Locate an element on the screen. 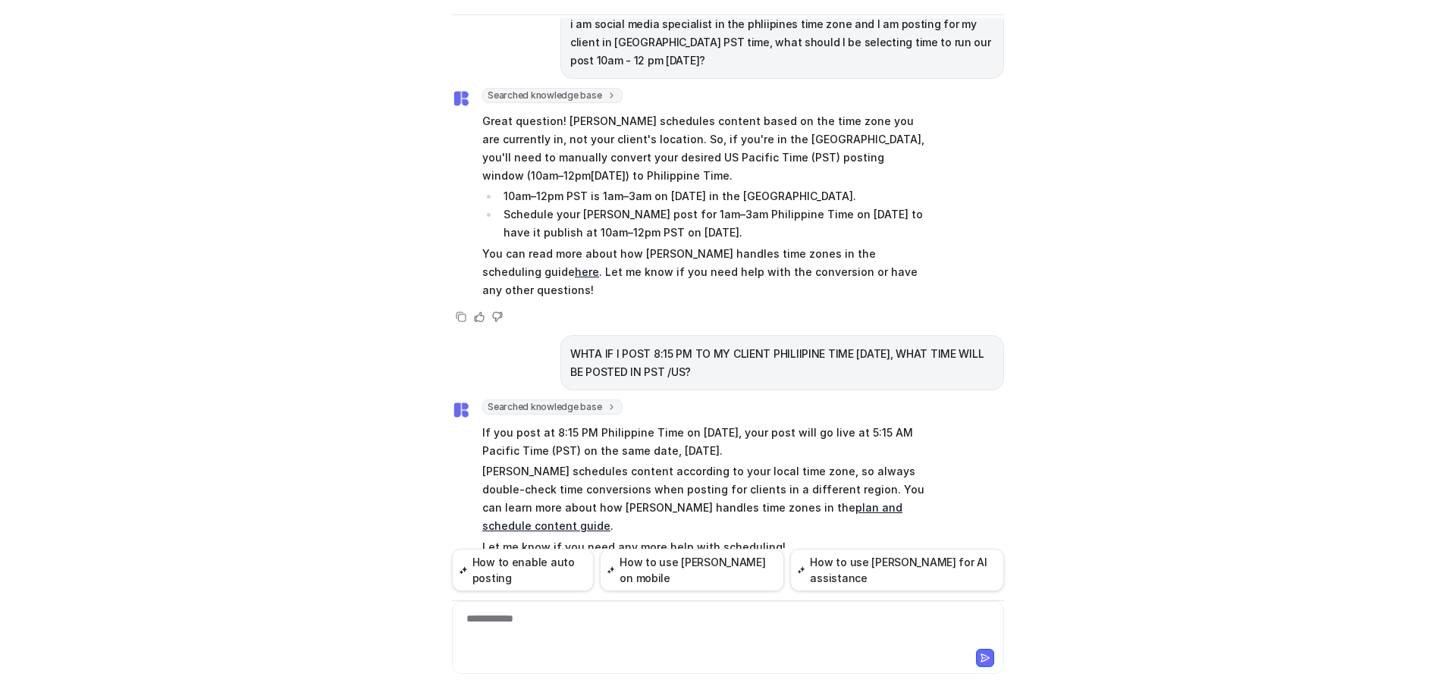 Image resolution: width=1456 pixels, height=692 pixels. button: How to enable auto posting is located at coordinates (523, 570).